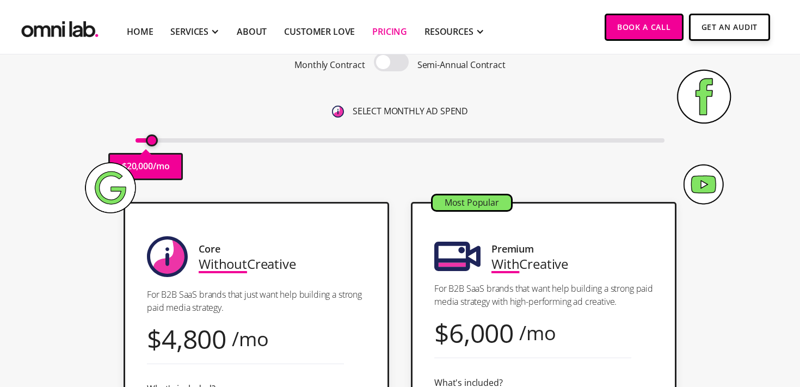  What do you see at coordinates (209, 249) in the screenshot?
I see `div: Core` at bounding box center [209, 249].